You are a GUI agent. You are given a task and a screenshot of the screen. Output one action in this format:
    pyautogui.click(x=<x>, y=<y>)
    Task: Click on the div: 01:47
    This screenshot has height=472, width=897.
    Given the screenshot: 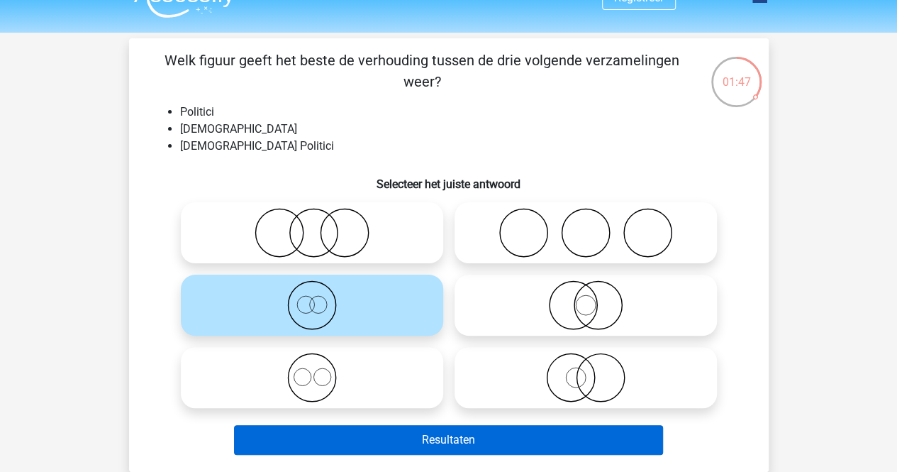 What is the action you would take?
    pyautogui.click(x=736, y=73)
    